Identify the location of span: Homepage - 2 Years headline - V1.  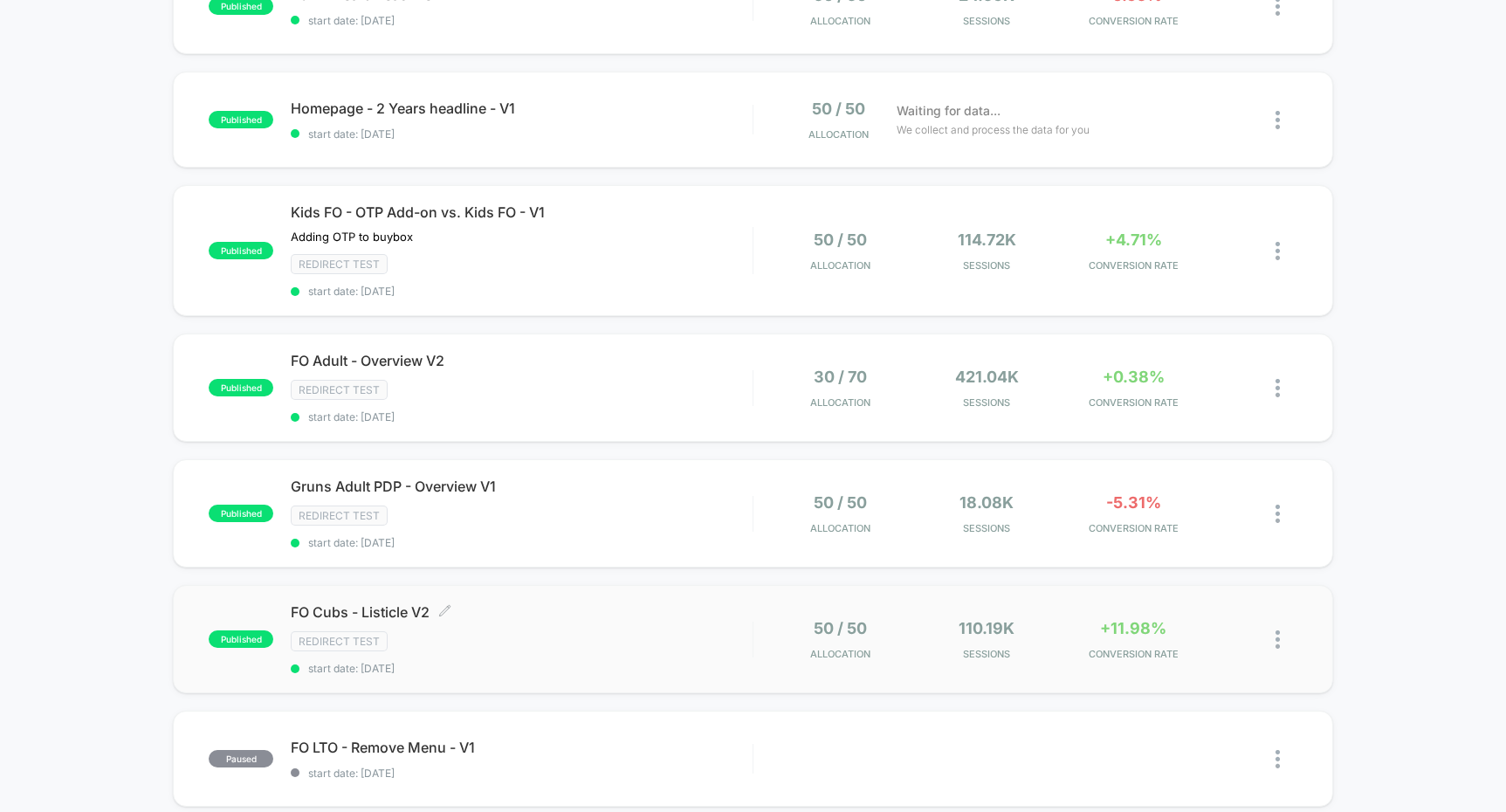
(521, 108).